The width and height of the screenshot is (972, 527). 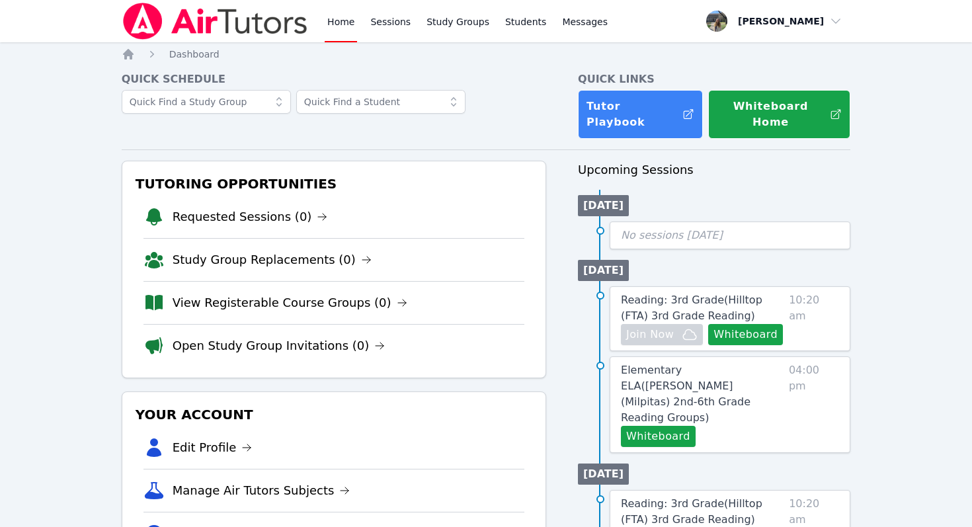 What do you see at coordinates (194, 54) in the screenshot?
I see `a: Dashboard` at bounding box center [194, 54].